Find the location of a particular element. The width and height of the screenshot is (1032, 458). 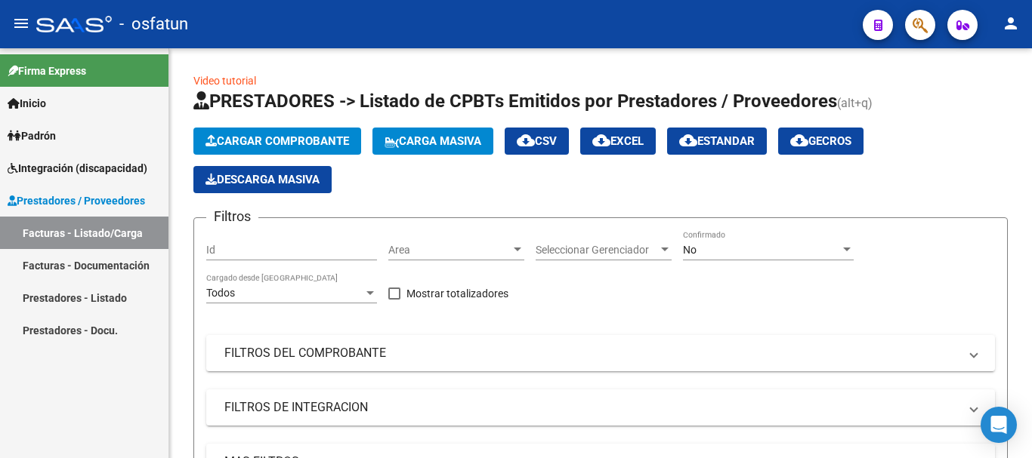

span: Area is located at coordinates (449, 250).